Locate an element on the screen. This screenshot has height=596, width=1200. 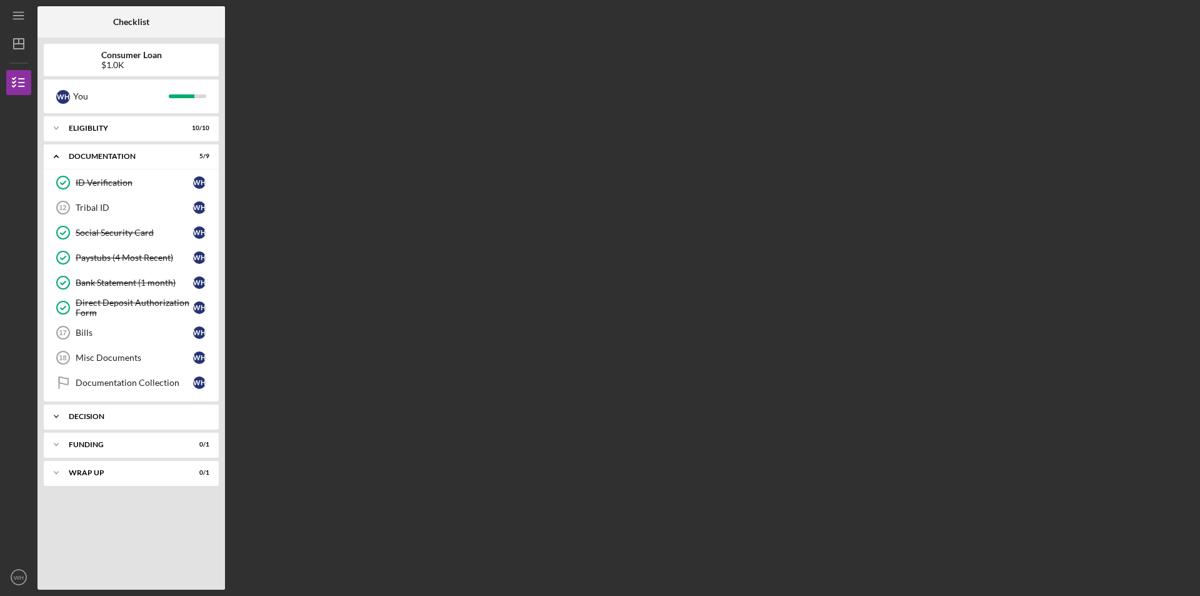
a: ID VerificationWH is located at coordinates (131, 183).